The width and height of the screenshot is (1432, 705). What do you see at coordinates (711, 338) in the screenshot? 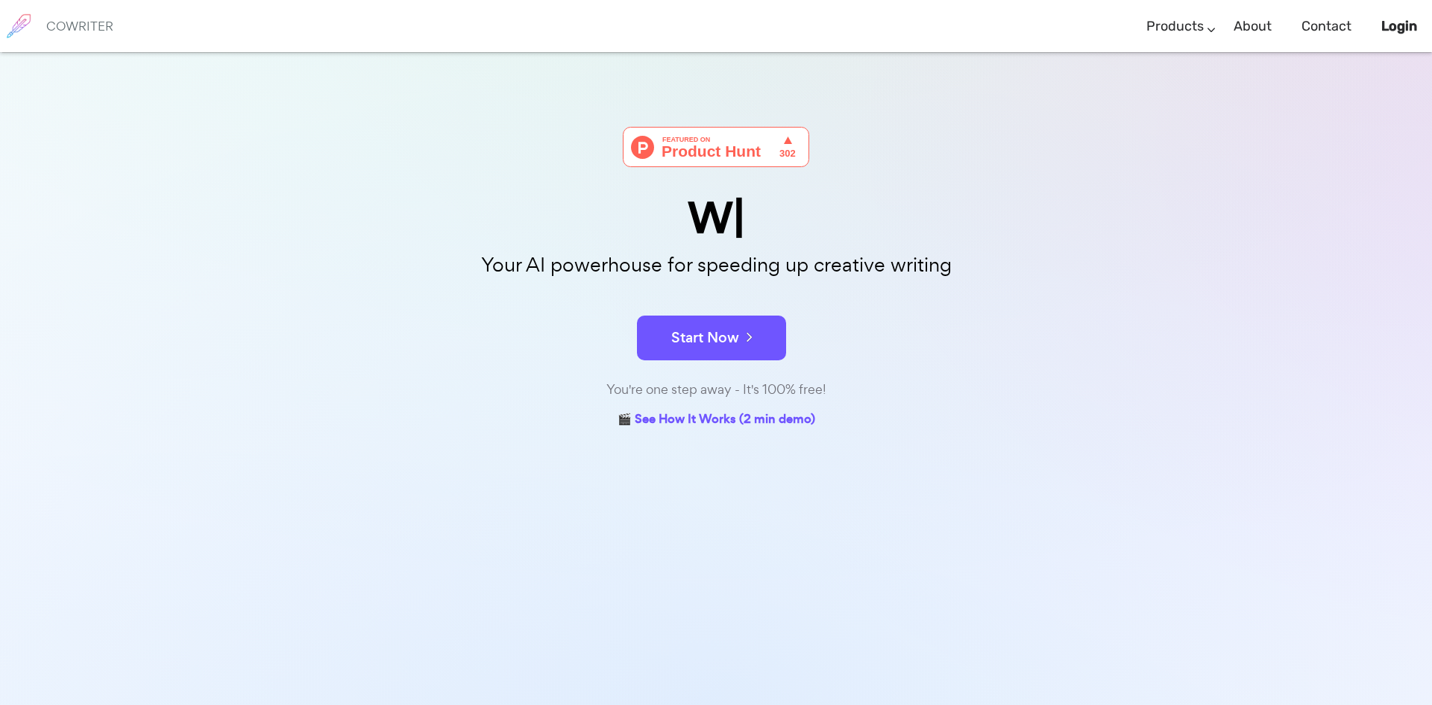
I see `button: Start Now` at bounding box center [711, 338].